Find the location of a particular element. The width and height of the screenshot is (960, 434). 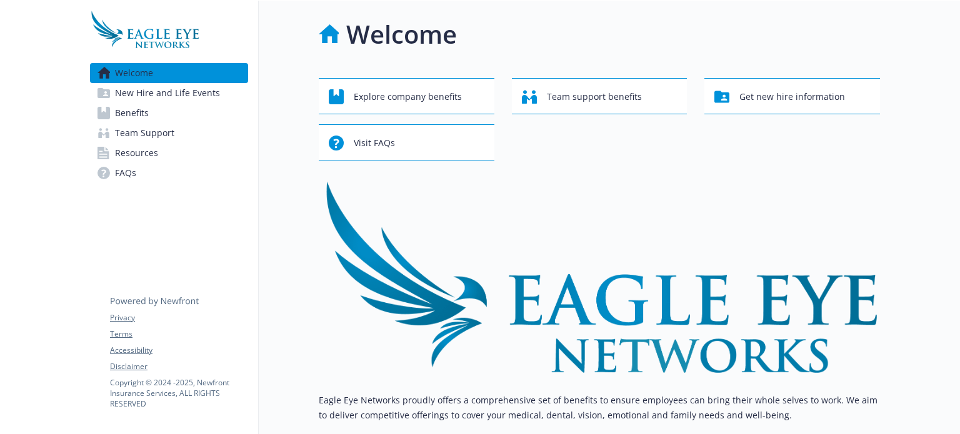

h1: Welcome is located at coordinates (401, 34).